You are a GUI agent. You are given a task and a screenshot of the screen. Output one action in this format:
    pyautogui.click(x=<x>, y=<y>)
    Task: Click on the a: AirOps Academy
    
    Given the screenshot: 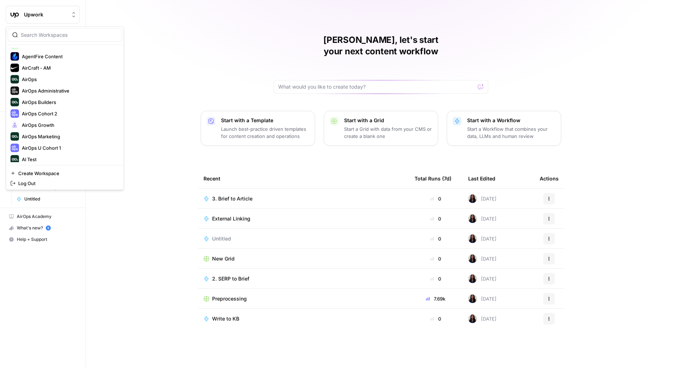 What is the action you would take?
    pyautogui.click(x=43, y=217)
    